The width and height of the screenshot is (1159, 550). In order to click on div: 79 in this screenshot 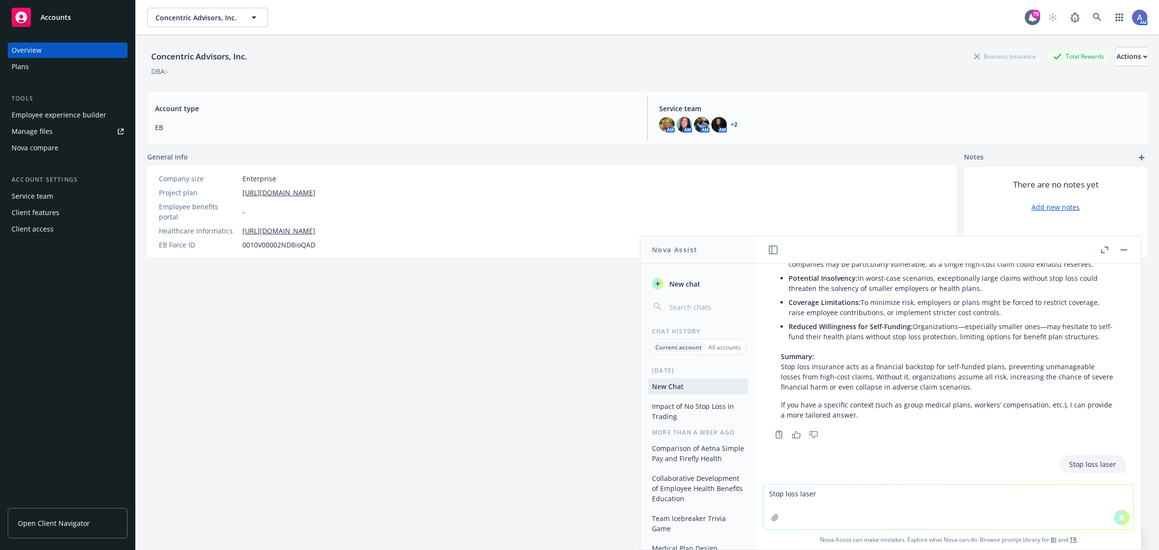, I will do `click(1036, 14)`.